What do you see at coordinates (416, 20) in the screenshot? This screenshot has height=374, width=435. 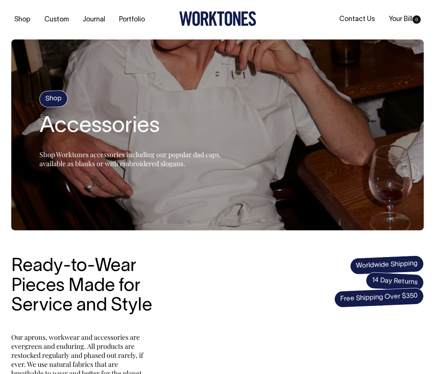 I see `span: 0` at bounding box center [416, 20].